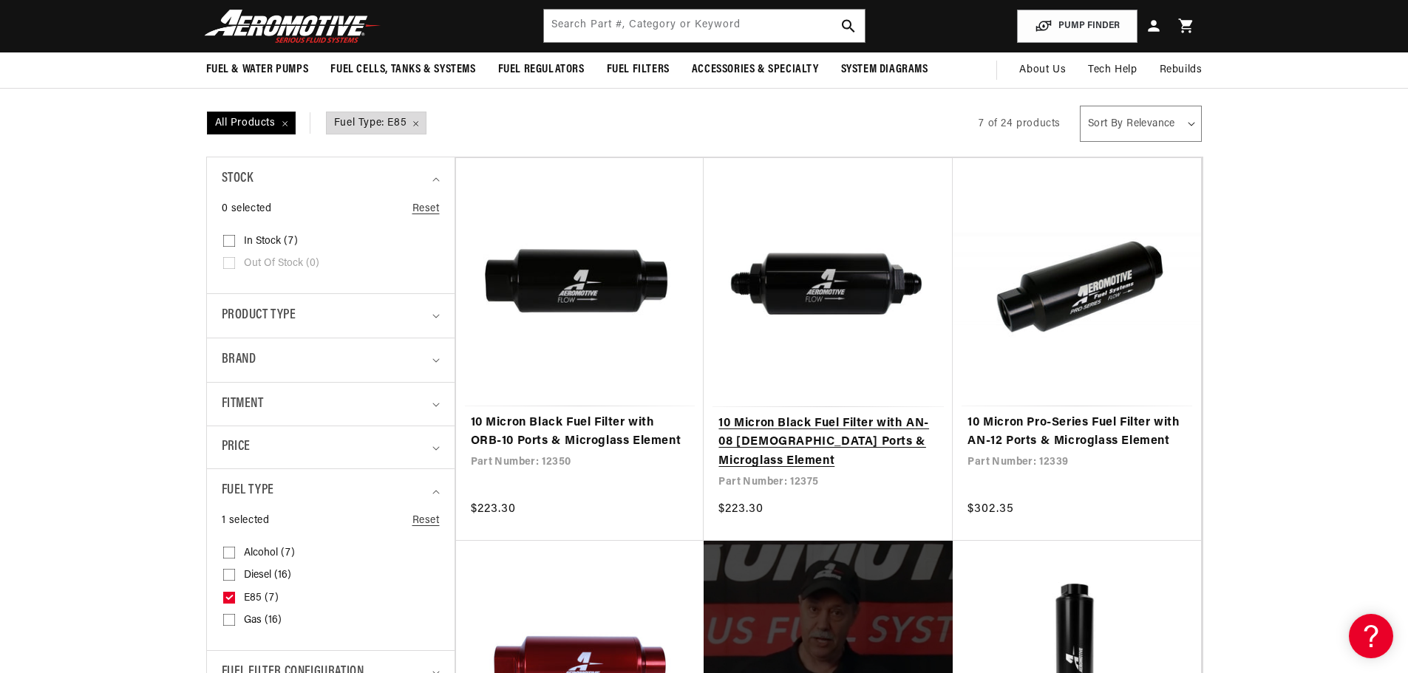 This screenshot has width=1408, height=673. I want to click on button: search button, so click(849, 26).